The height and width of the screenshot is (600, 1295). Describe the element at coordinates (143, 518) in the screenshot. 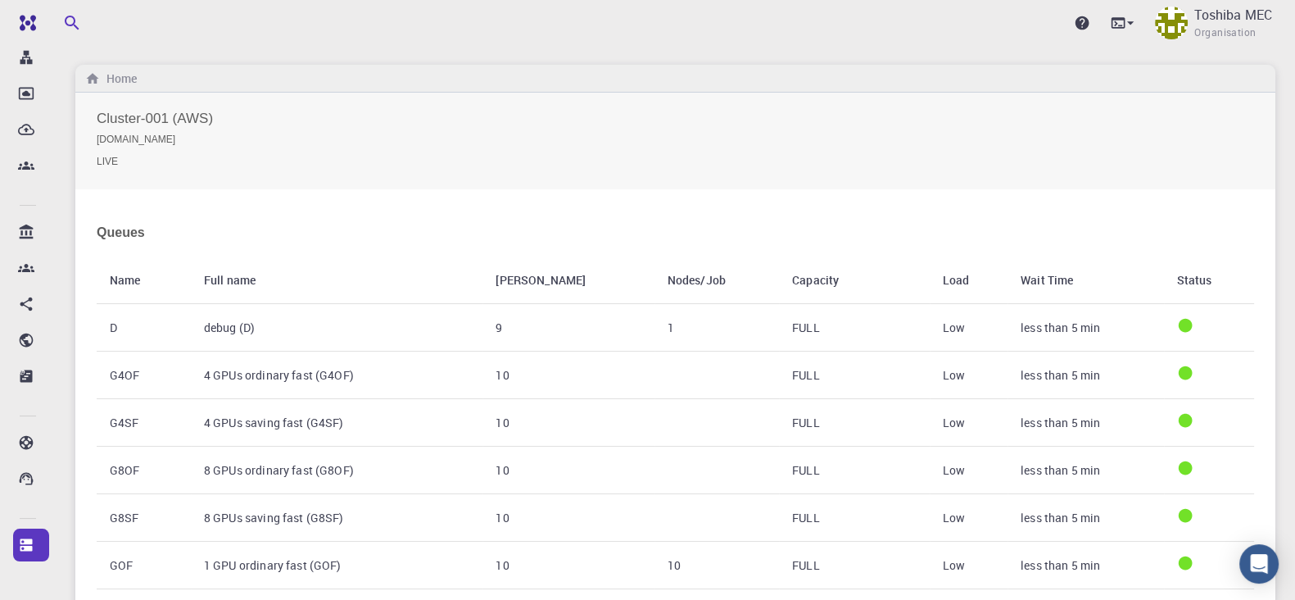

I see `th: G8SF` at that location.